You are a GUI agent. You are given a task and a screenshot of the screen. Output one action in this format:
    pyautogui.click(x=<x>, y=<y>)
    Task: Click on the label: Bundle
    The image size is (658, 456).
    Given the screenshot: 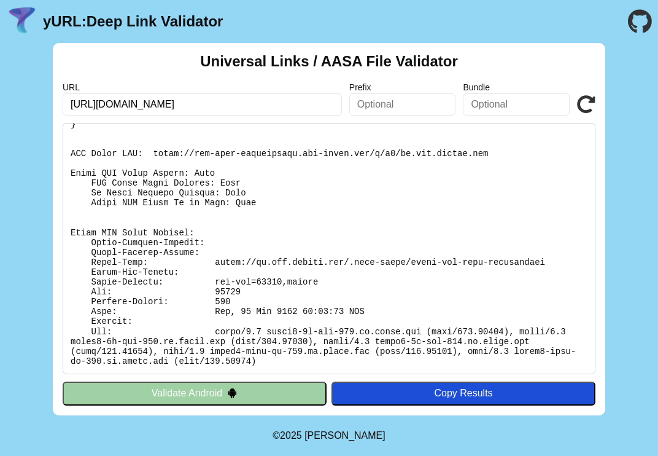 What is the action you would take?
    pyautogui.click(x=516, y=87)
    